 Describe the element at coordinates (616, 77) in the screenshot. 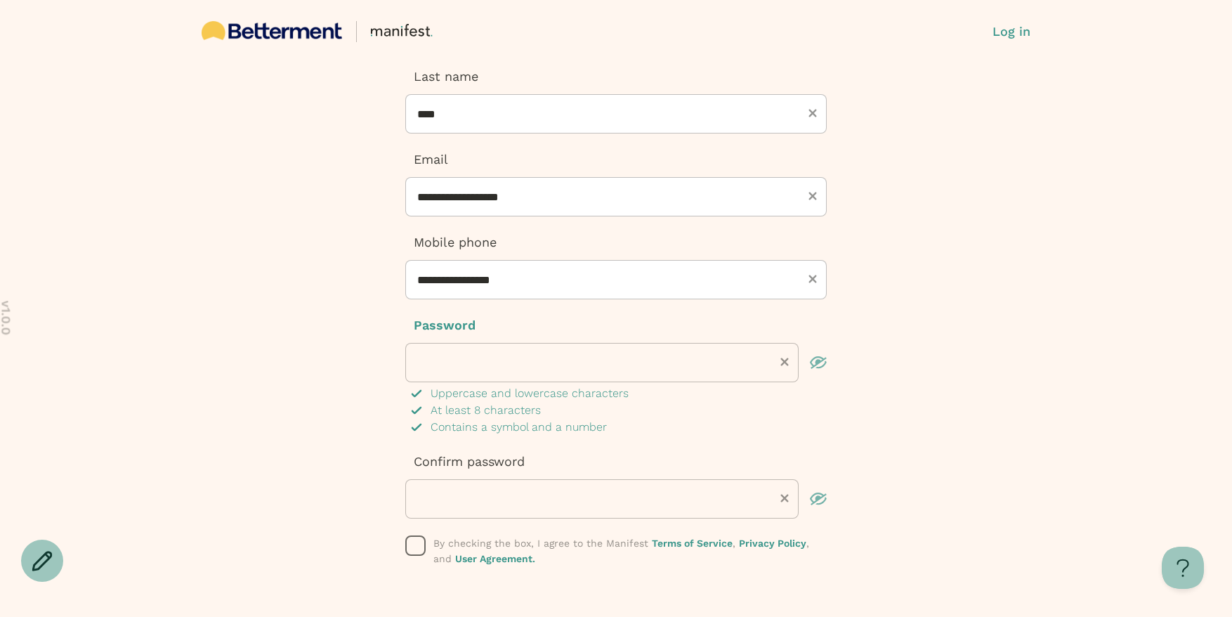

I see `p: Last name` at that location.